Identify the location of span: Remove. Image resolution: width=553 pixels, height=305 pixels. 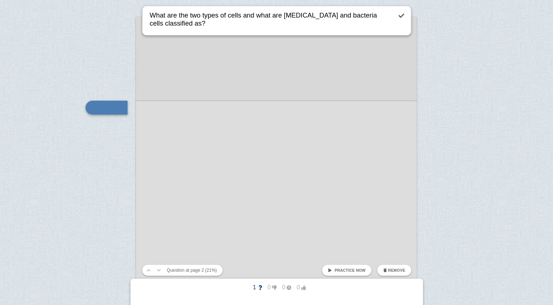
(397, 270).